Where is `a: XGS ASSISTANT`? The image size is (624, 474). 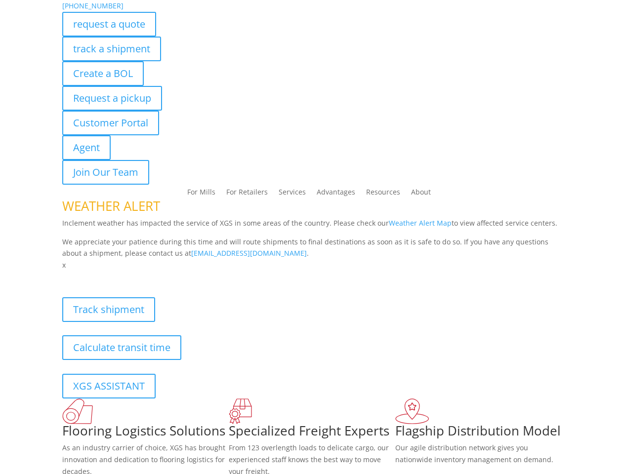
a: XGS ASSISTANT is located at coordinates (109, 386).